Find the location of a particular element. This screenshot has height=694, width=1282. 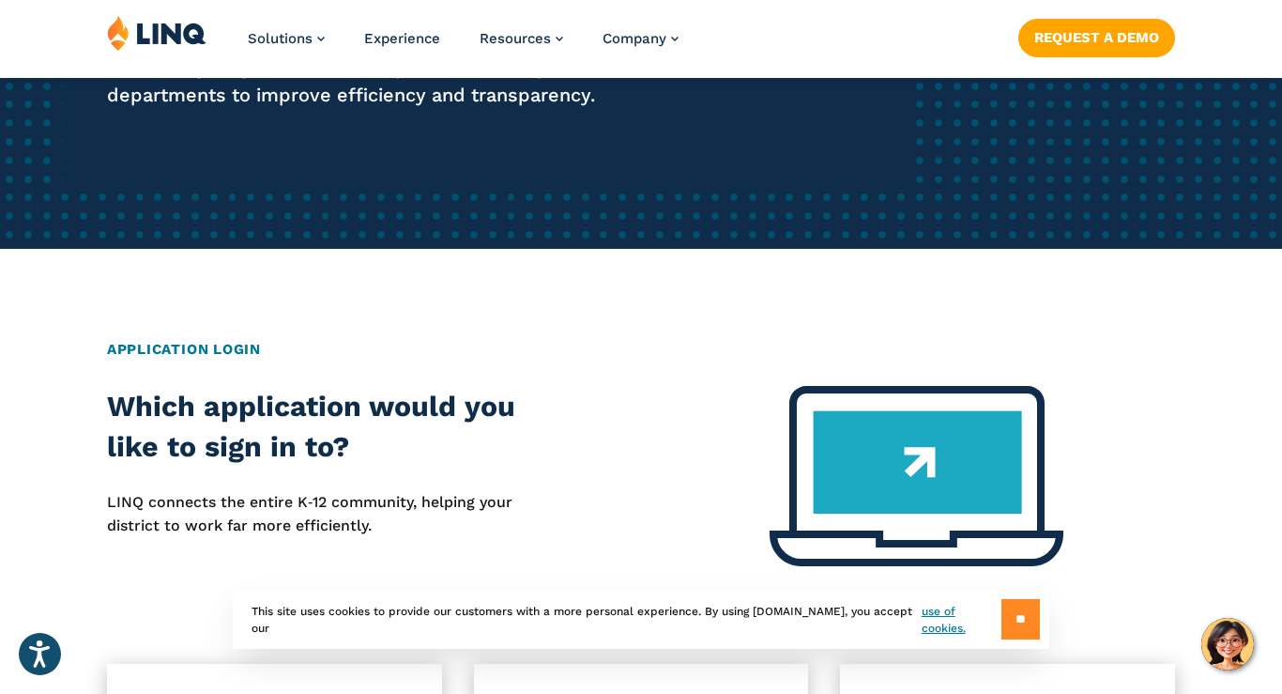

a: Experience is located at coordinates (402, 38).